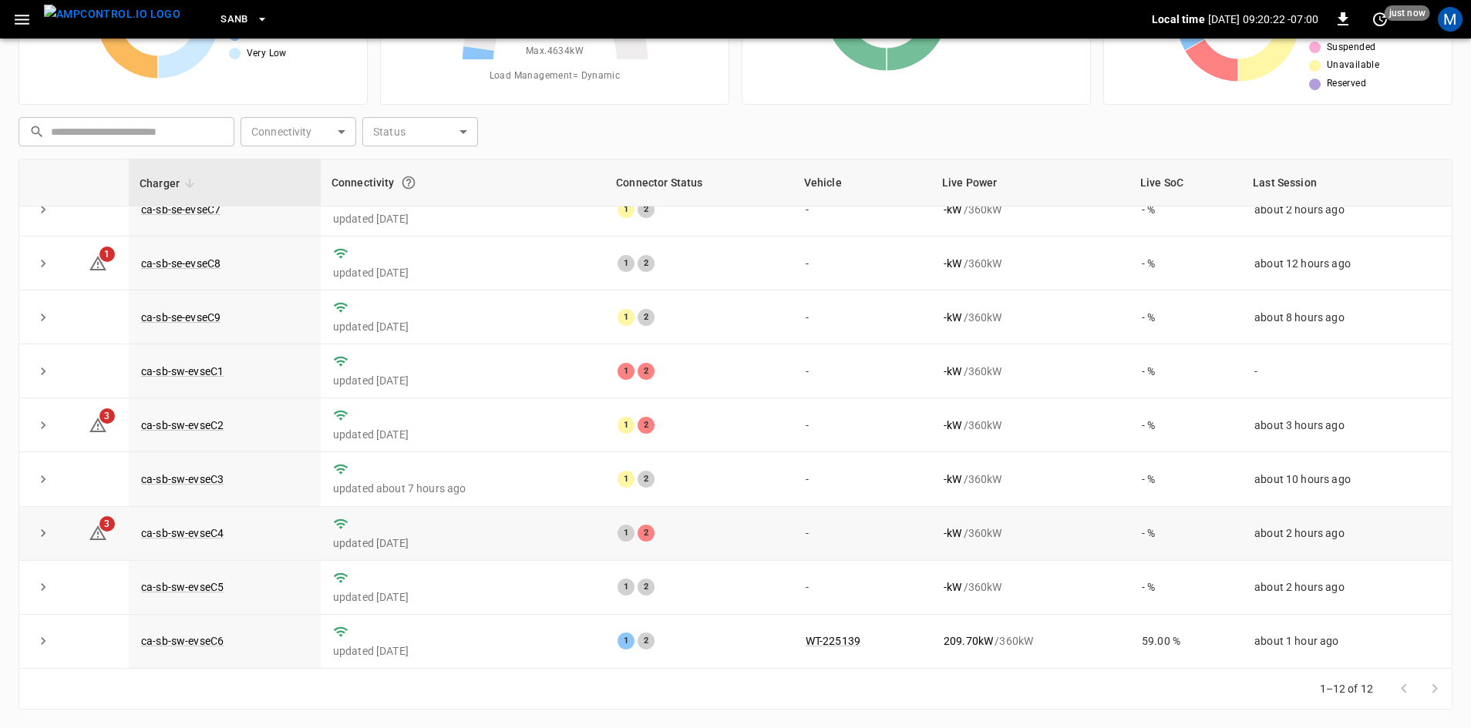 The height and width of the screenshot is (728, 1471). Describe the element at coordinates (462, 183) in the screenshot. I see `div: Connectivity` at that location.